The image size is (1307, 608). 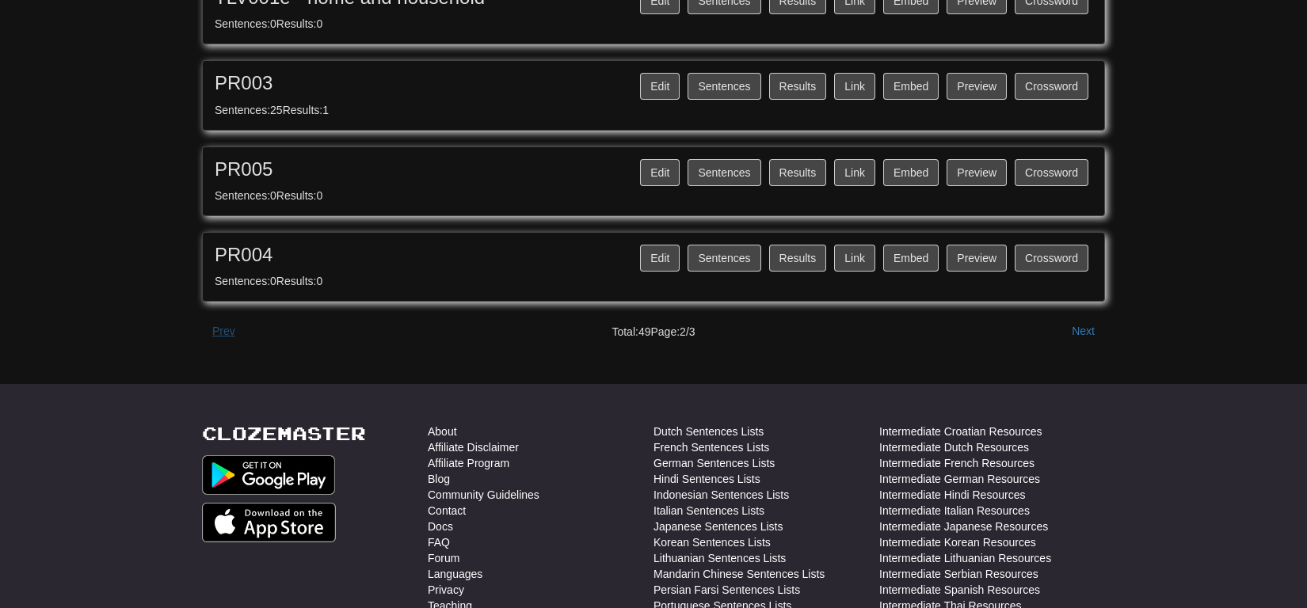 What do you see at coordinates (709, 511) in the screenshot?
I see `a: Italian Sentences Lists` at bounding box center [709, 511].